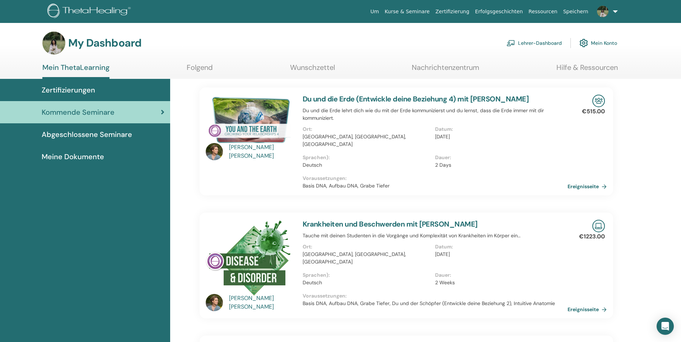 The width and height of the screenshot is (681, 342). I want to click on p: €1223.00, so click(592, 237).